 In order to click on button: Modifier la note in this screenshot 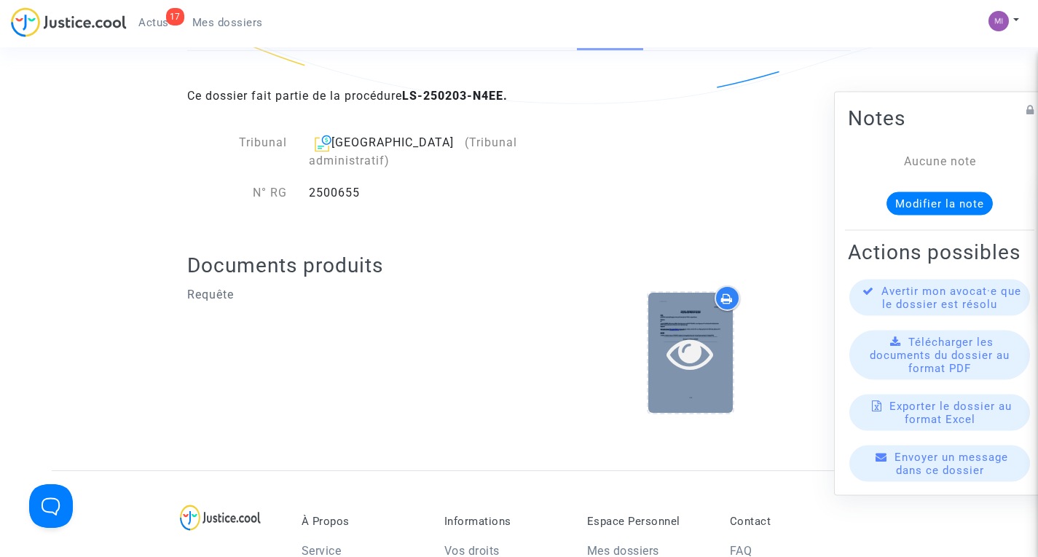, I will do `click(939, 203)`.